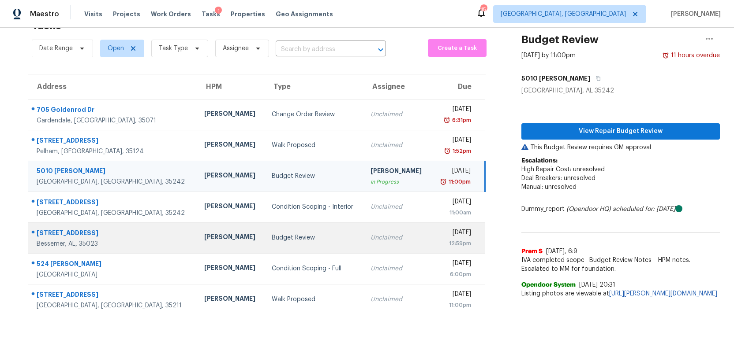  Describe the element at coordinates (173, 48) in the screenshot. I see `span: Task Type` at that location.